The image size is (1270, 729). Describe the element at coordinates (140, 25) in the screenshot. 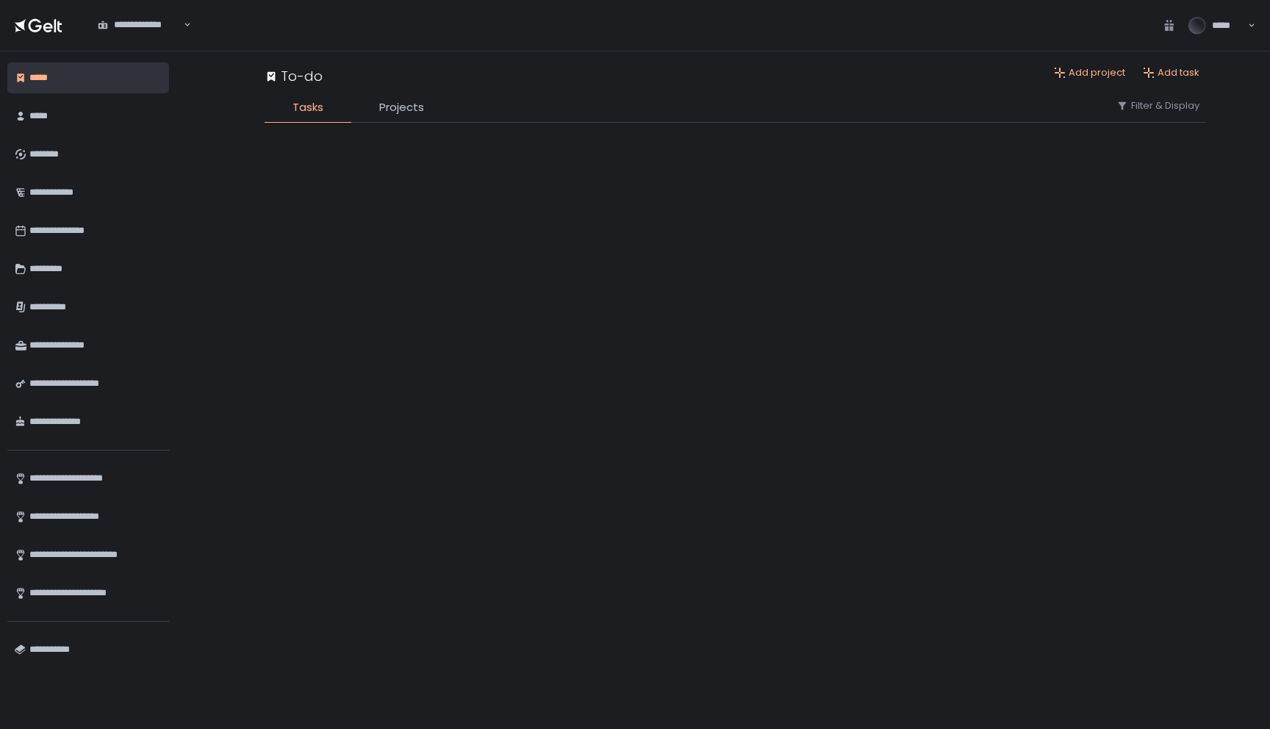

I see `div: Search for option` at that location.